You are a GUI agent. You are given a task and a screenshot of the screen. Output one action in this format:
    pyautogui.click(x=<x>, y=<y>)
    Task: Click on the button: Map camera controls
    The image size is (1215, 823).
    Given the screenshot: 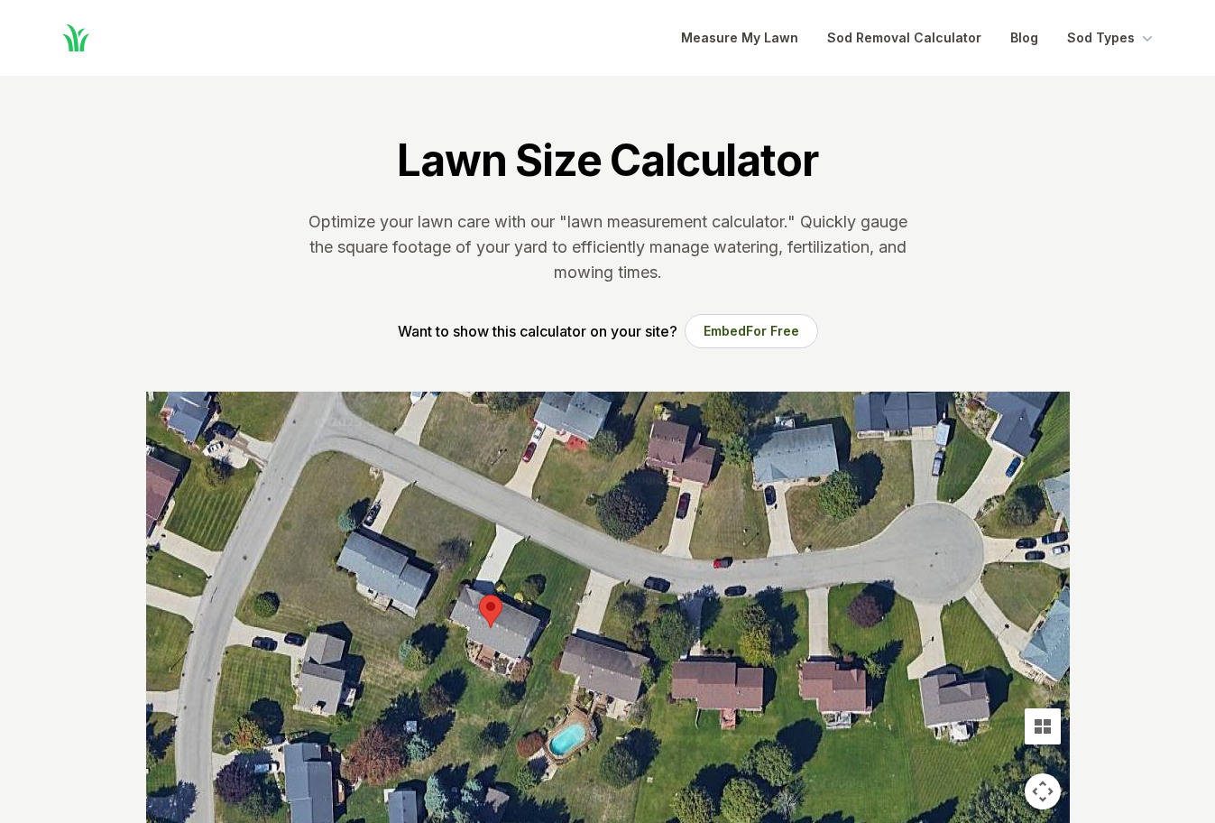 What is the action you would take?
    pyautogui.click(x=1043, y=791)
    